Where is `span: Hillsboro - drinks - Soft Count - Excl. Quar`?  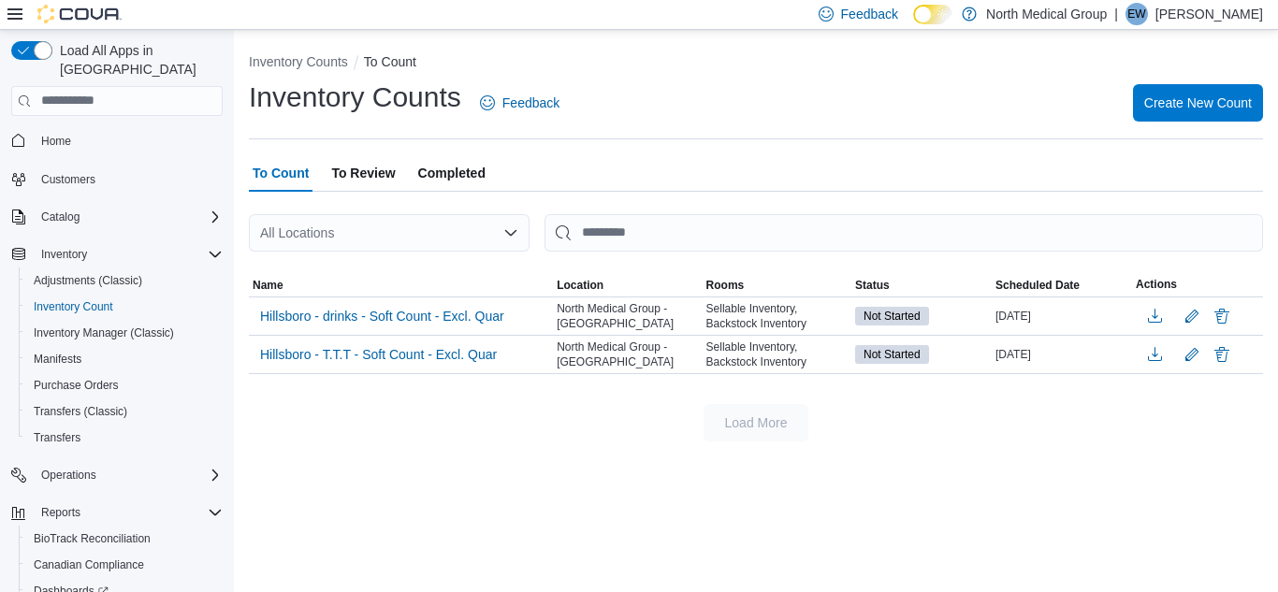
span: Hillsboro - drinks - Soft Count - Excl. Quar is located at coordinates (382, 316).